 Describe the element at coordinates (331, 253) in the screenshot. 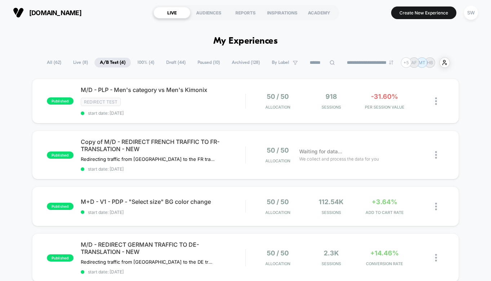

I see `span: 2.3k` at that location.